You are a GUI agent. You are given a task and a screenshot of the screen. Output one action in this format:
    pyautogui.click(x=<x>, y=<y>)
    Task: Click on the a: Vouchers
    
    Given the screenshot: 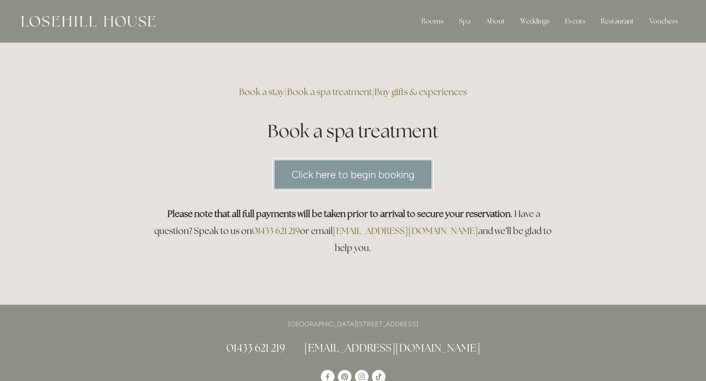 What is the action you would take?
    pyautogui.click(x=664, y=21)
    